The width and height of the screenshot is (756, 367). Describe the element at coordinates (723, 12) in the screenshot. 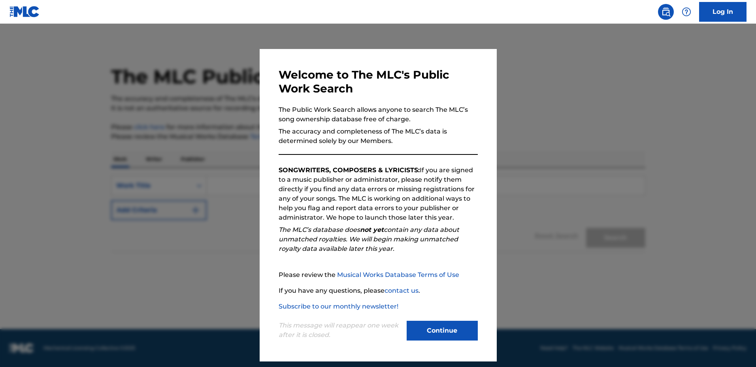

I see `a: Log In` at that location.